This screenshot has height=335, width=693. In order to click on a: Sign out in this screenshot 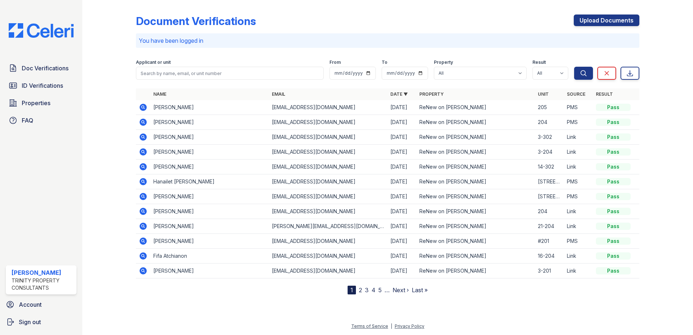, I will do `click(41, 322)`.